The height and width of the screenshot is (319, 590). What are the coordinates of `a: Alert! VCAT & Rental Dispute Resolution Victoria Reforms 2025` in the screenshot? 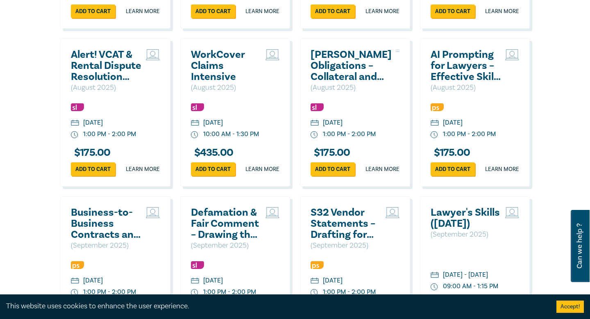 It's located at (106, 66).